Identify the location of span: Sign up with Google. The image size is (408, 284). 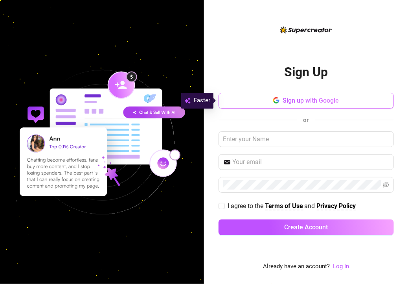
(310, 100).